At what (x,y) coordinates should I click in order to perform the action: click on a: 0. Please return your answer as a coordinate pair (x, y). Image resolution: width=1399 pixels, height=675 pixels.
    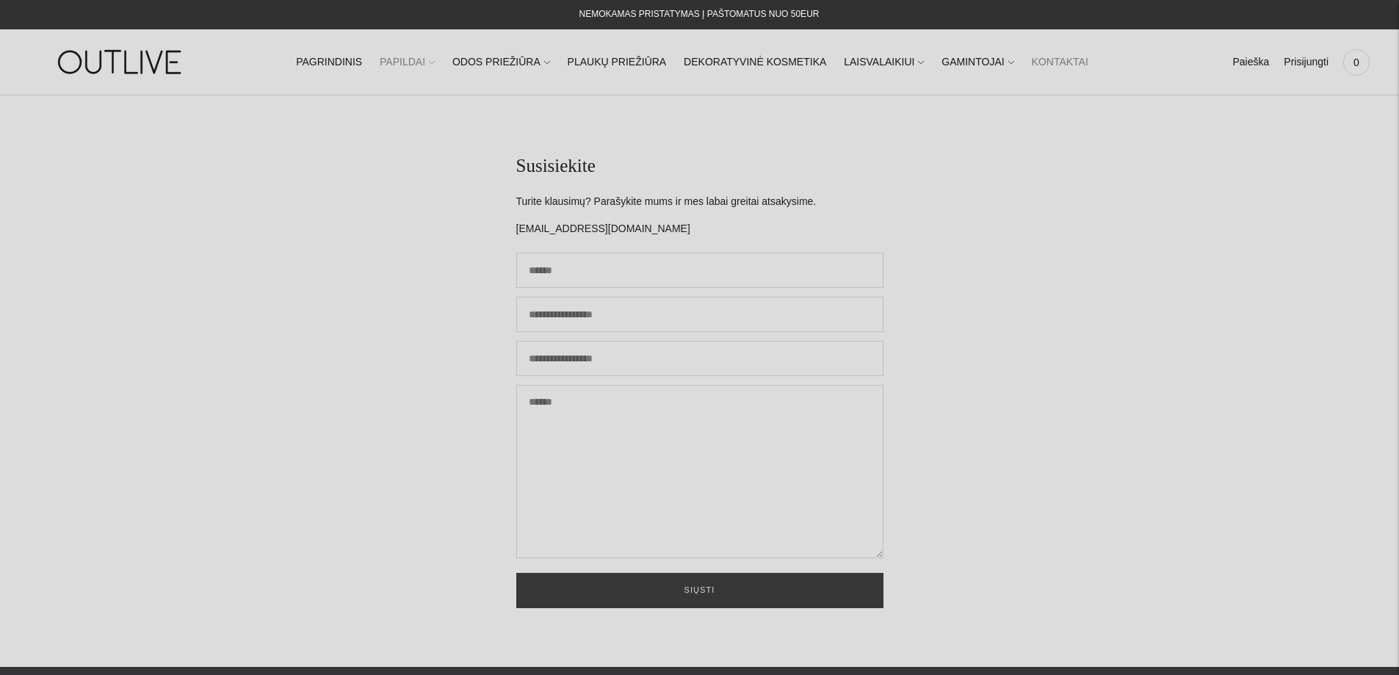
    Looking at the image, I should click on (1356, 62).